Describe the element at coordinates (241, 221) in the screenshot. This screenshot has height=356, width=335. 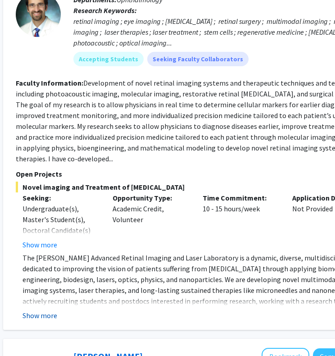
I see `div: 10 - 15 hours/week` at that location.